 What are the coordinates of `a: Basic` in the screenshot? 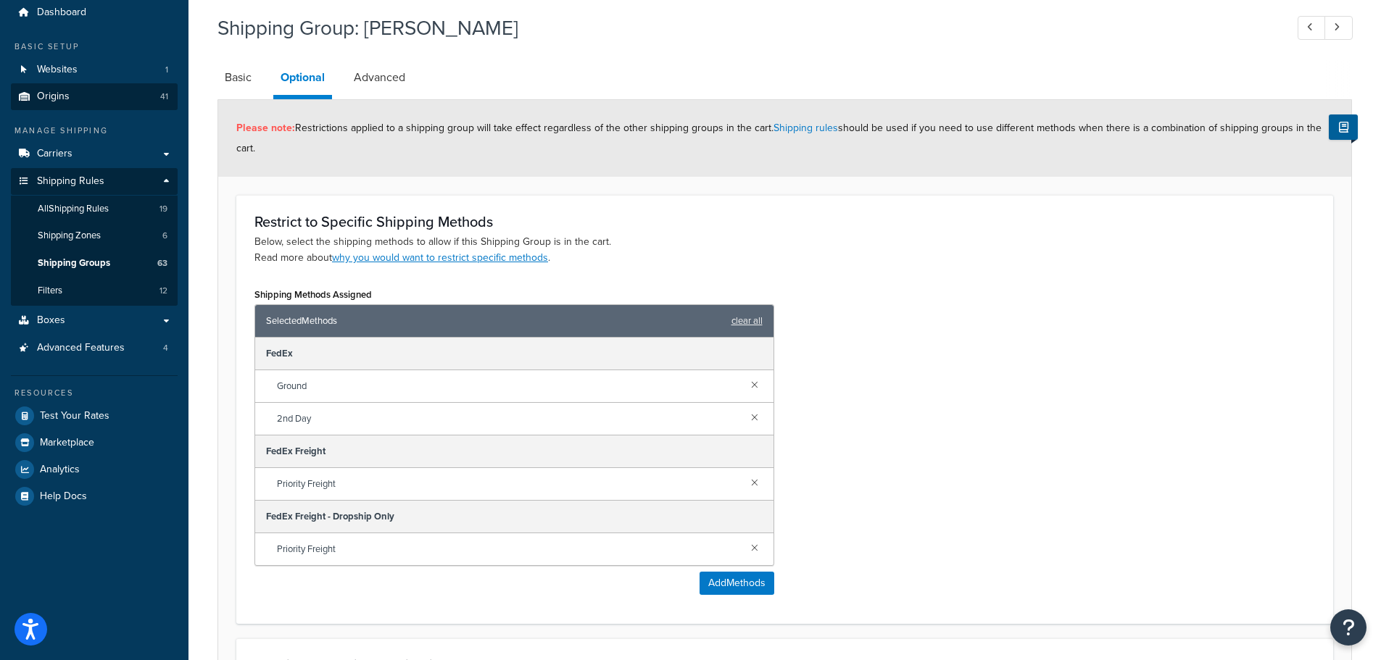 It's located at (238, 78).